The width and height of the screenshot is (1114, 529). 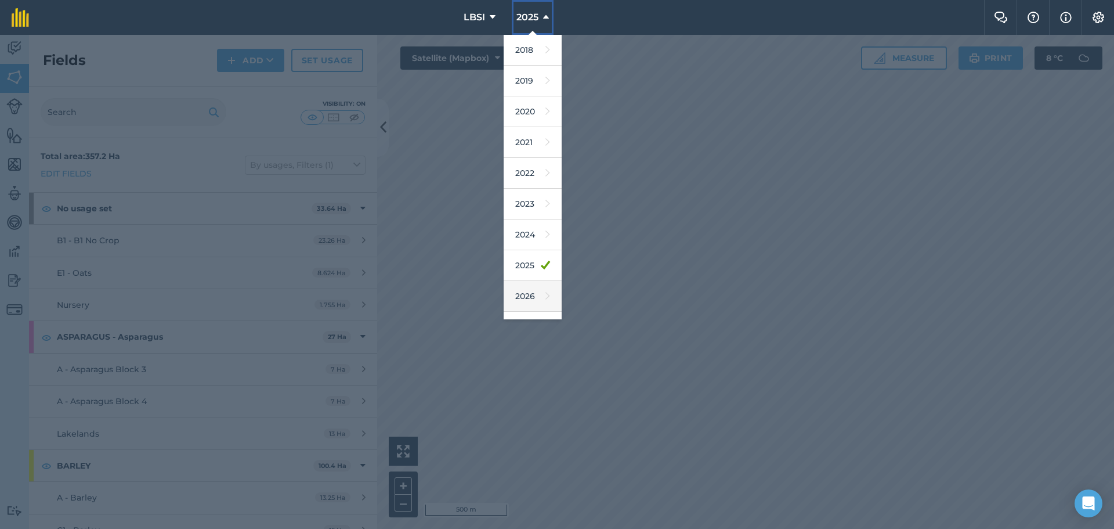 I want to click on img: fieldmargin Logo, so click(x=20, y=17).